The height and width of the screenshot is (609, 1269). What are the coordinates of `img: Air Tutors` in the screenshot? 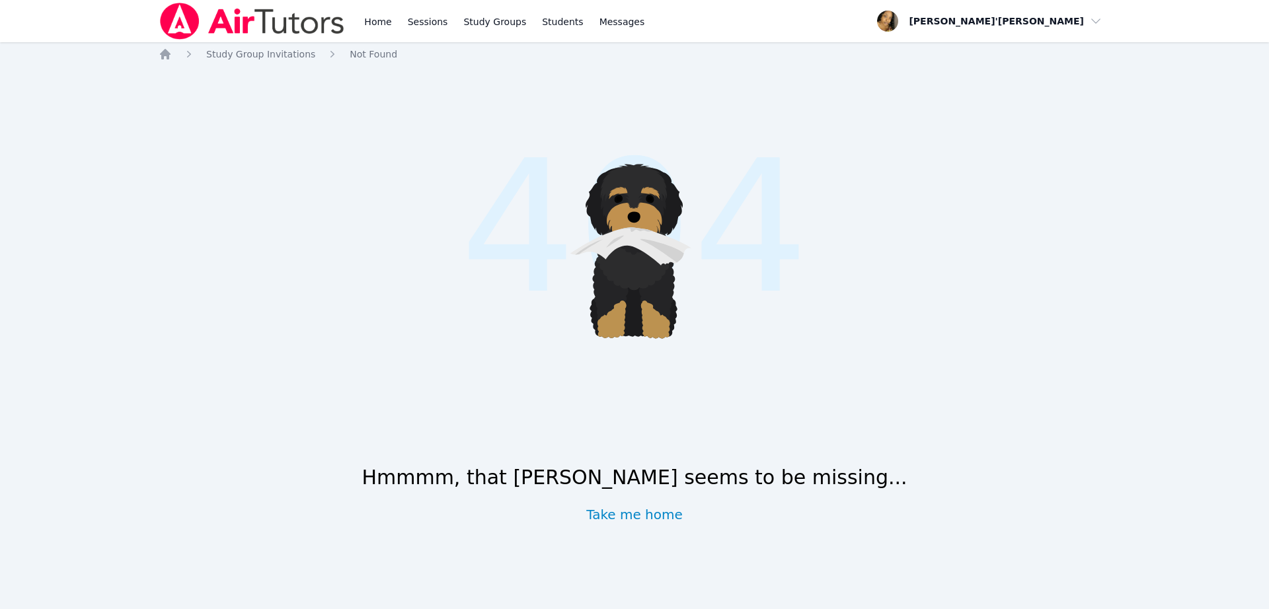 It's located at (252, 21).